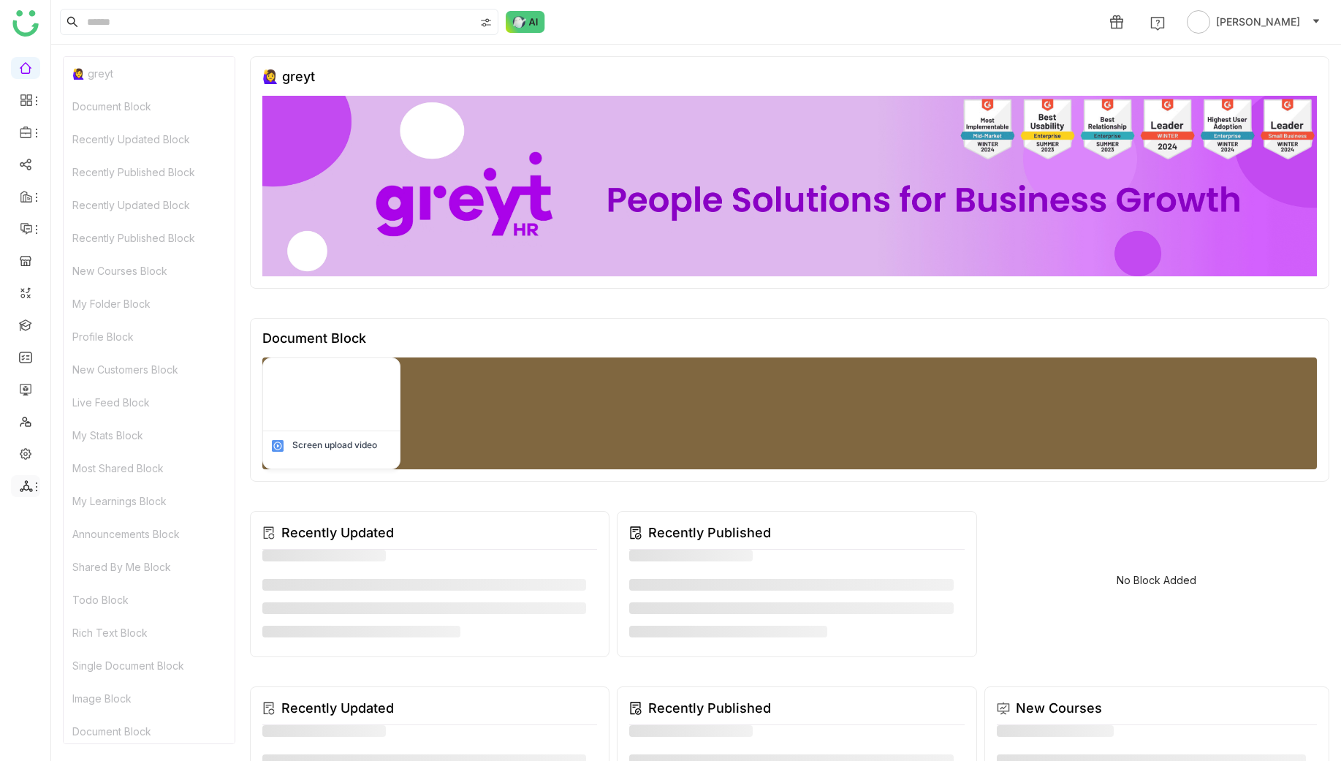 This screenshot has width=1341, height=761. What do you see at coordinates (1198, 22) in the screenshot?
I see `img: avatar` at bounding box center [1198, 22].